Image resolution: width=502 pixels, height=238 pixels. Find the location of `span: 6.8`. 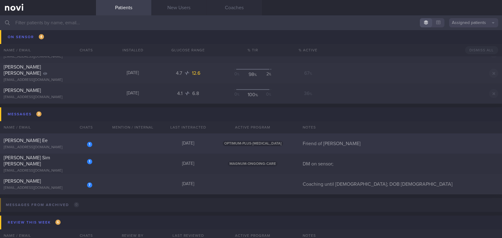

span: 6.8 is located at coordinates (196, 94).